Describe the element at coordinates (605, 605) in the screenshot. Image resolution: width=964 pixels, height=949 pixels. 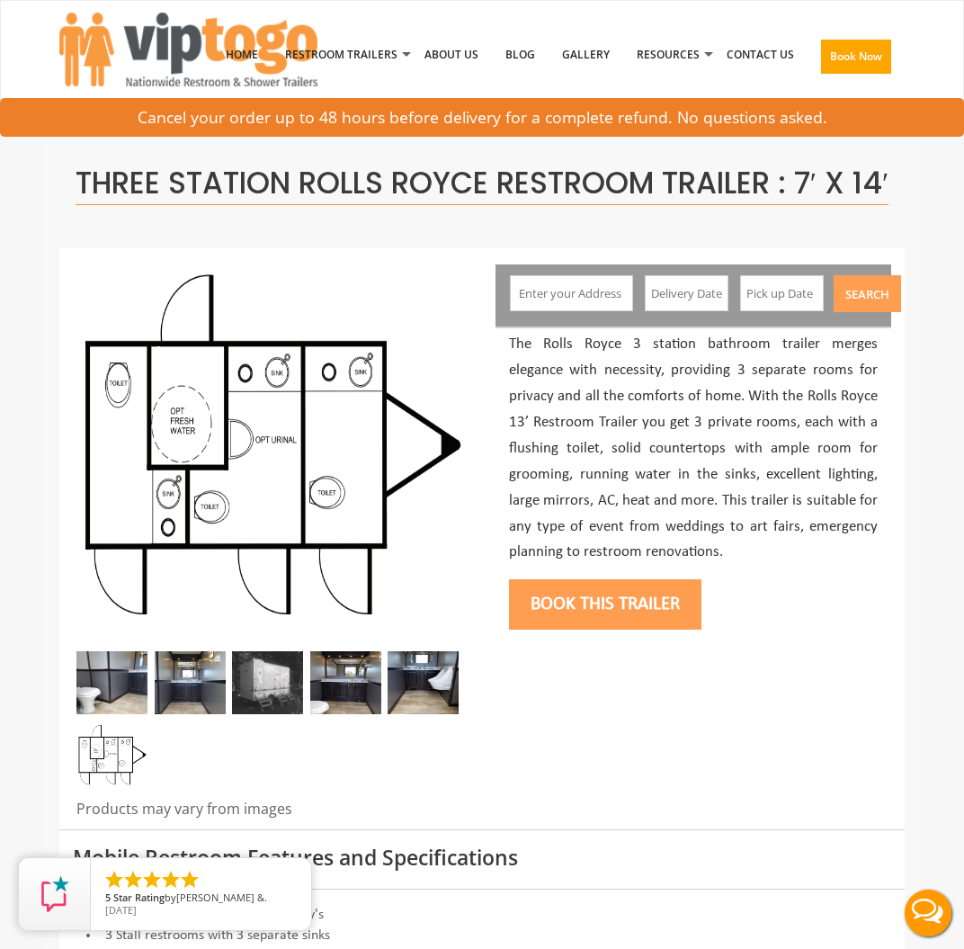
I see `button: Book this trailer` at that location.